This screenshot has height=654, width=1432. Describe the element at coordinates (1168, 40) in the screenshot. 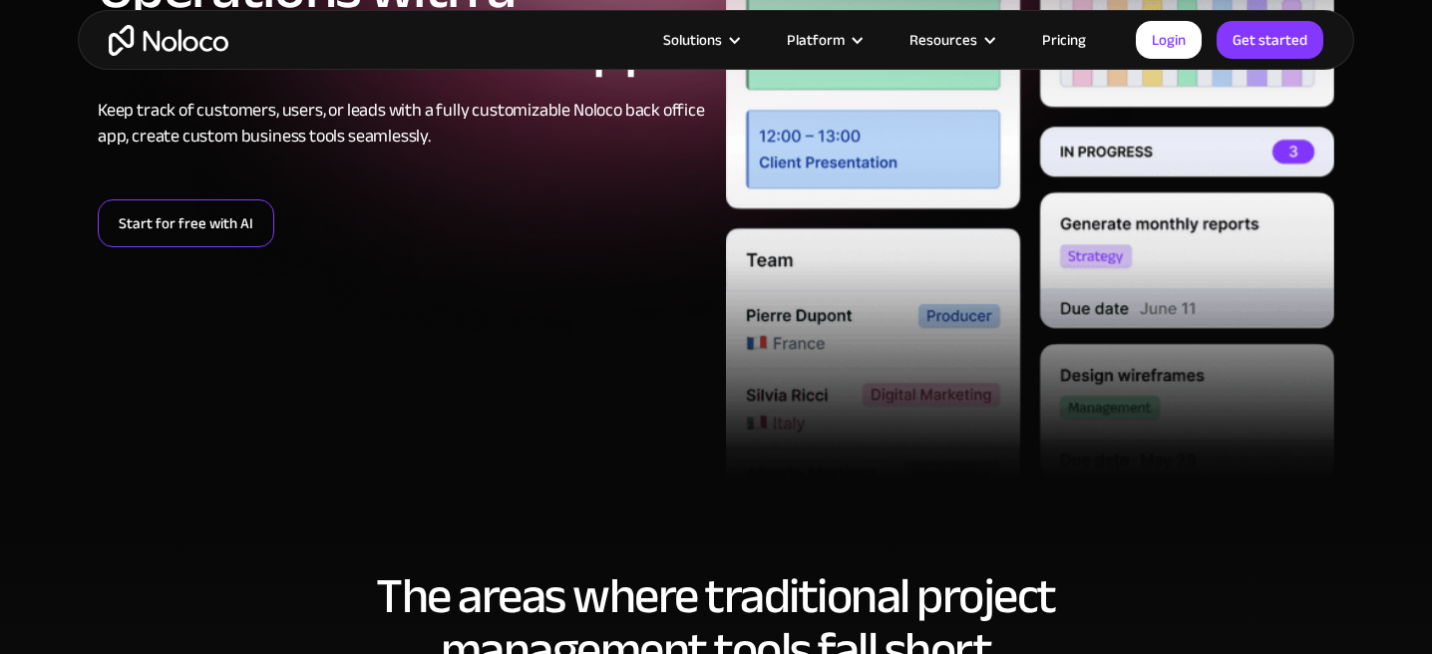

I see `a: Login` at that location.